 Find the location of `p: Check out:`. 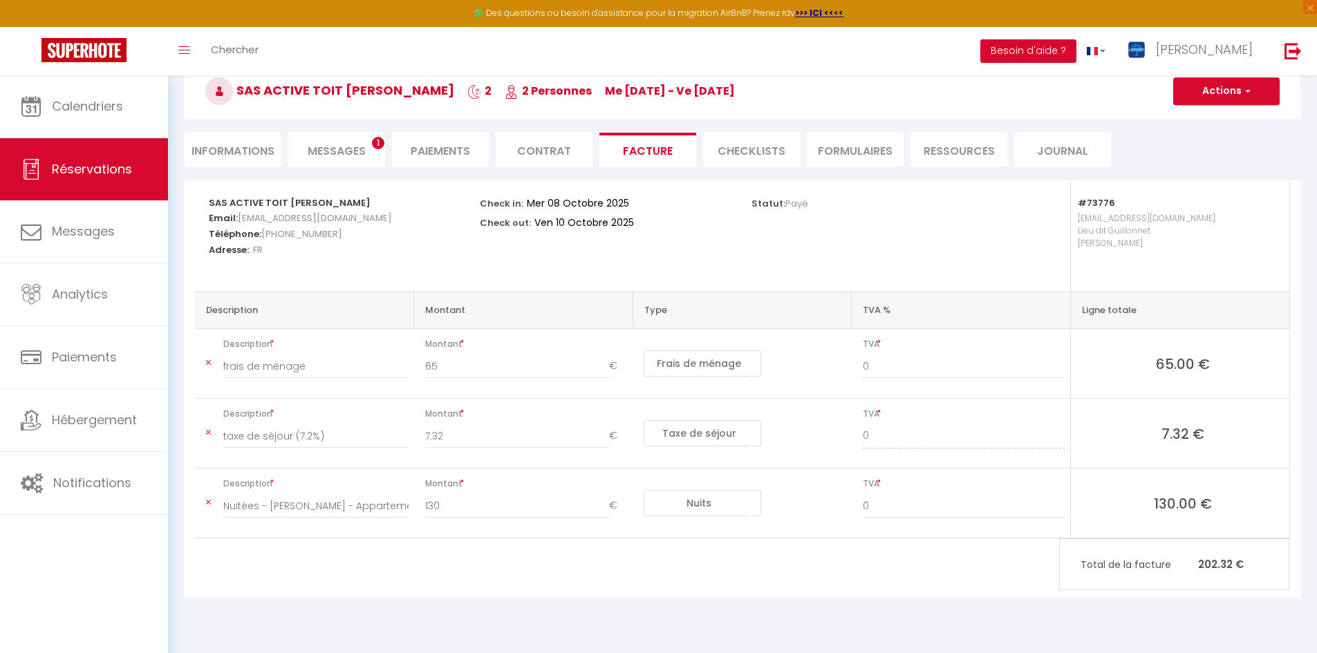

p: Check out: is located at coordinates (505, 221).